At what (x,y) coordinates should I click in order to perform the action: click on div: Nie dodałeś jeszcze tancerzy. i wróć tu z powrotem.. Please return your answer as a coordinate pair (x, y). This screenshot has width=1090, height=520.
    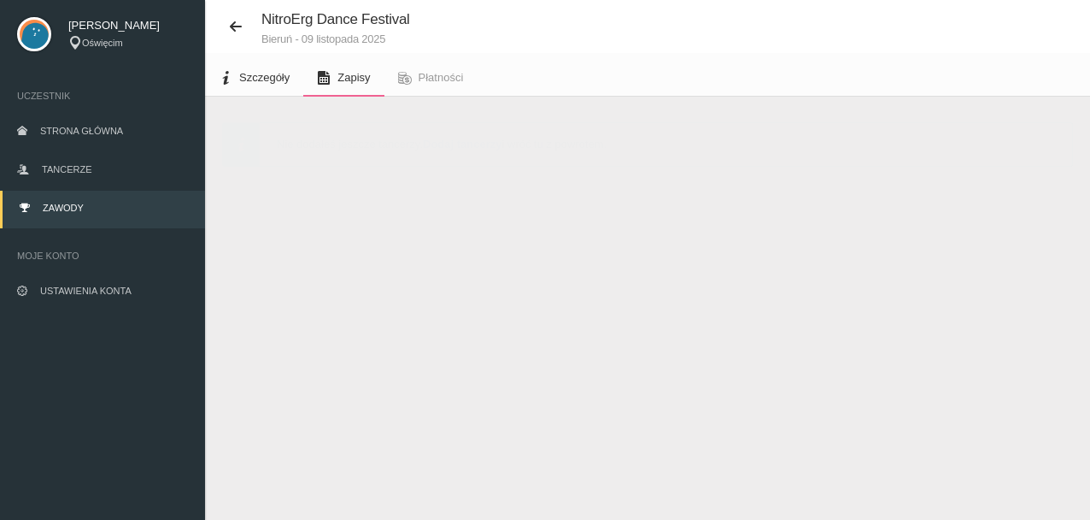
    Looking at the image, I should click on (648, 144).